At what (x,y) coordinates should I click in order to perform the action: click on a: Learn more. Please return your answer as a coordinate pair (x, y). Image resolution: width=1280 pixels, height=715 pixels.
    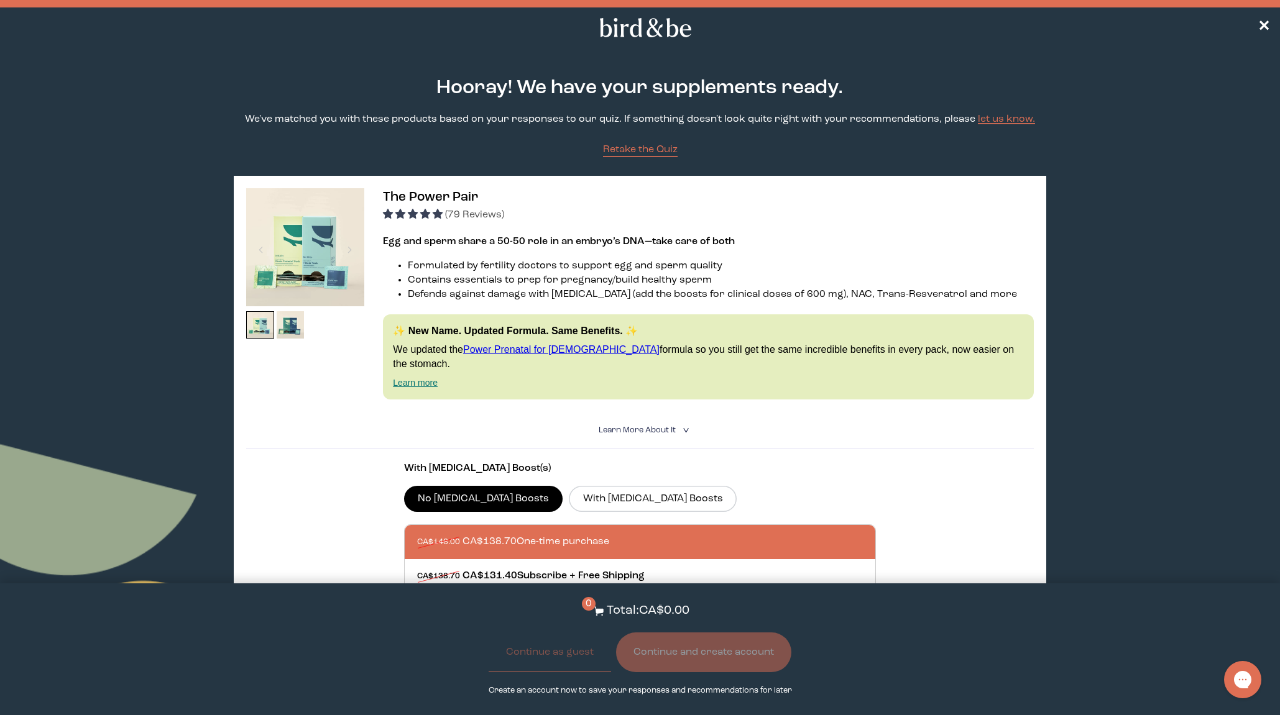
    Looking at the image, I should click on (415, 383).